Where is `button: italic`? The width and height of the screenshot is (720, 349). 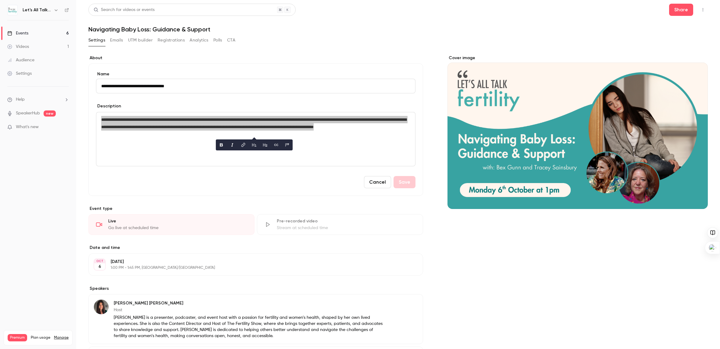
button: italic is located at coordinates (232, 145).